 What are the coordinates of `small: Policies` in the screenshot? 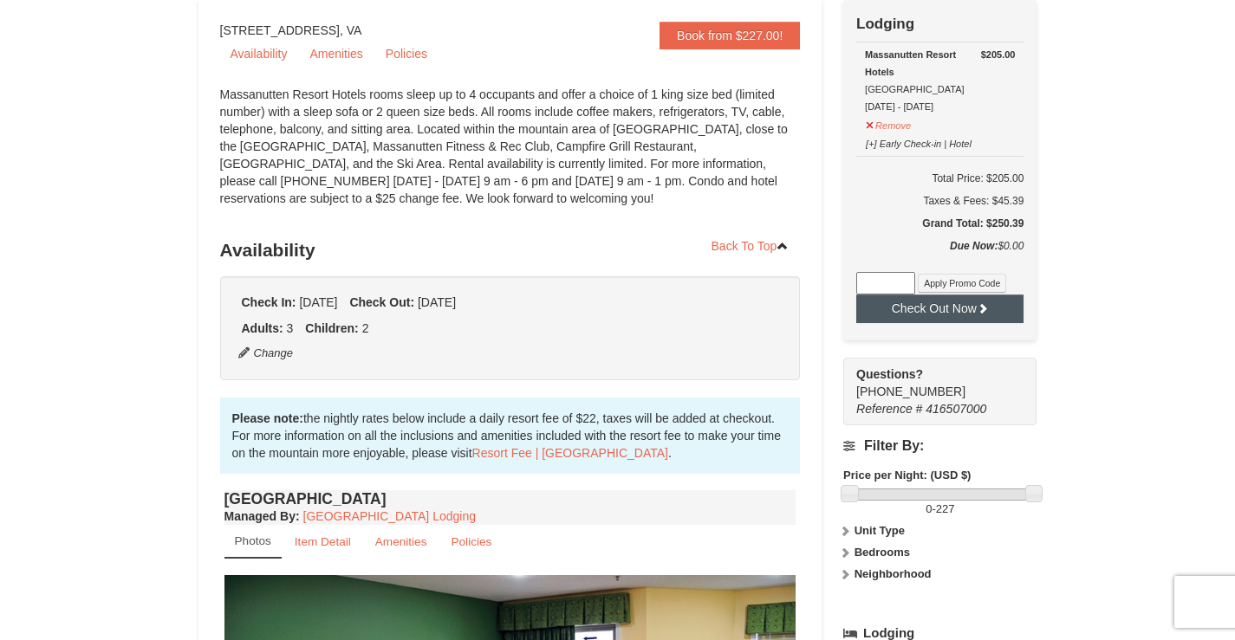 It's located at (470, 541).